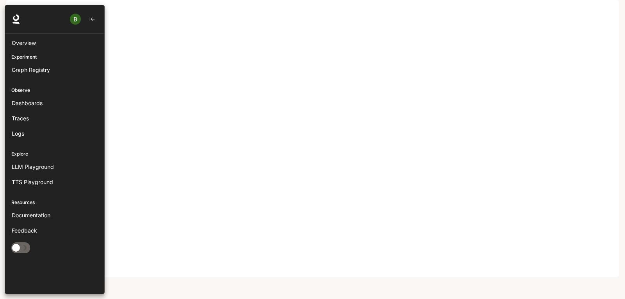 This screenshot has height=299, width=625. I want to click on p: Explore, so click(55, 154).